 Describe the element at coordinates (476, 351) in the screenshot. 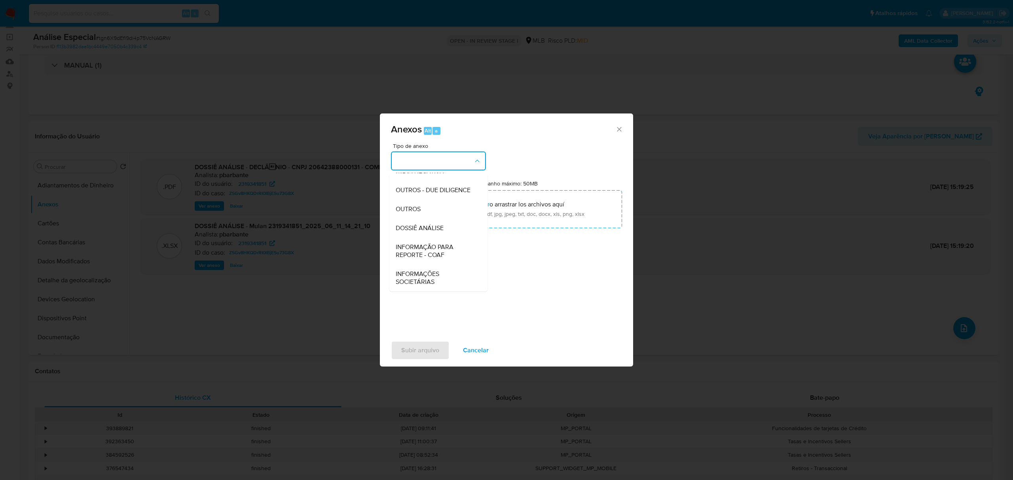

I see `span: Cancelar` at that location.